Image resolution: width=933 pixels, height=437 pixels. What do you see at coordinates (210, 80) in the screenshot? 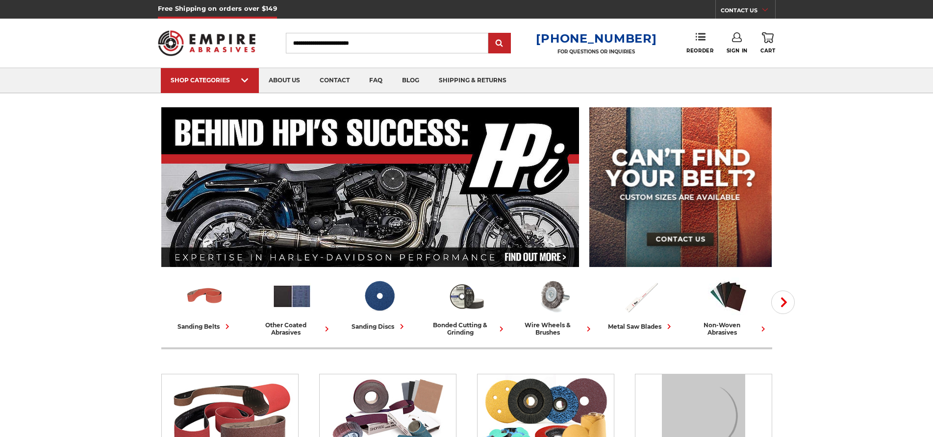
I see `div: SHOP CATEGORIES` at bounding box center [210, 80].